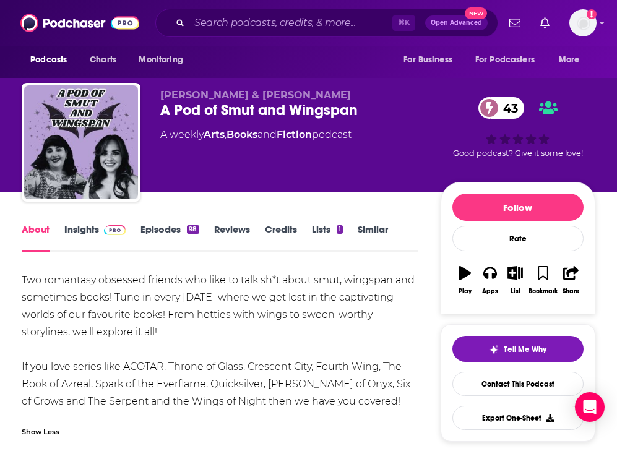 The height and width of the screenshot is (459, 617). Describe the element at coordinates (507, 108) in the screenshot. I see `span: 43` at that location.